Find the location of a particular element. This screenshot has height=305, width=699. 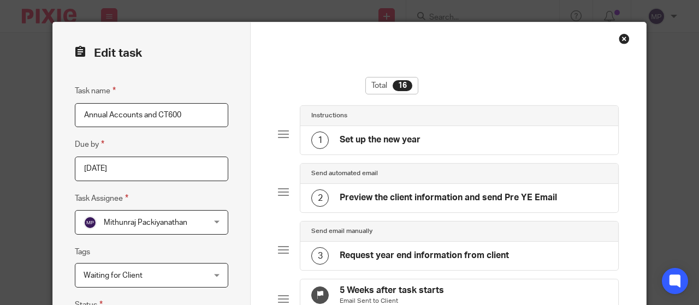

div: 2 is located at coordinates (320, 198).